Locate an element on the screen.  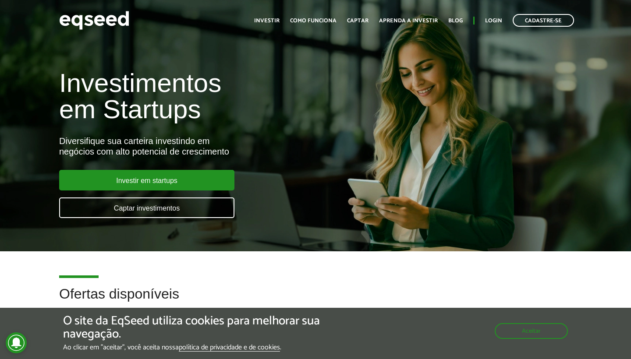
button: Aceitar is located at coordinates (531, 331).